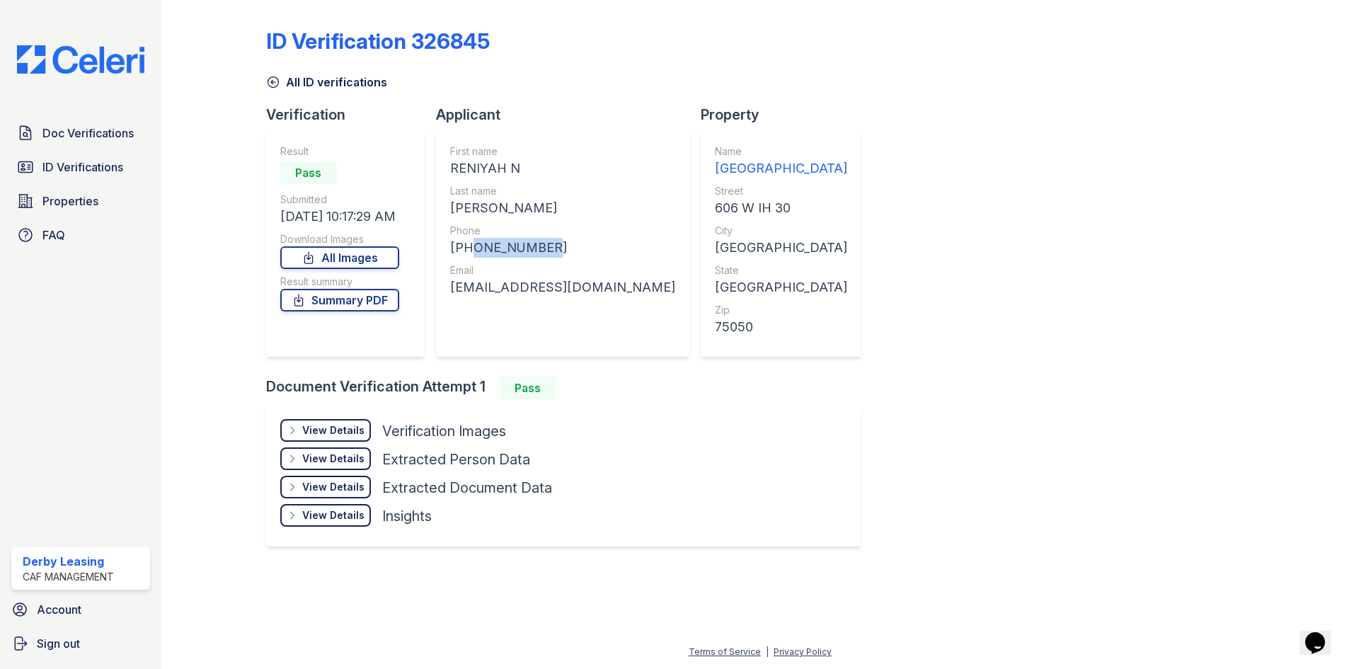 The width and height of the screenshot is (1359, 669). I want to click on div: Verification, so click(351, 115).